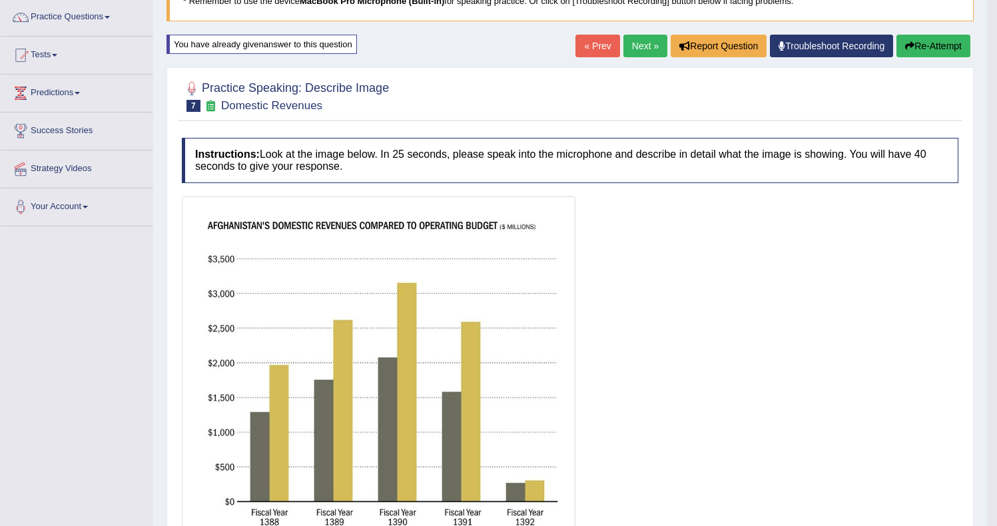  I want to click on a: Tests, so click(77, 53).